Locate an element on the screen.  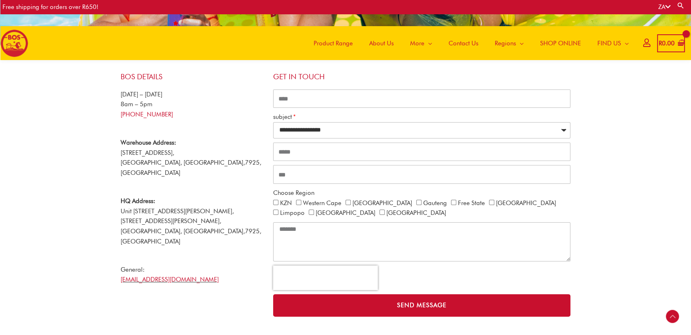
span: About Us is located at coordinates (381, 43).